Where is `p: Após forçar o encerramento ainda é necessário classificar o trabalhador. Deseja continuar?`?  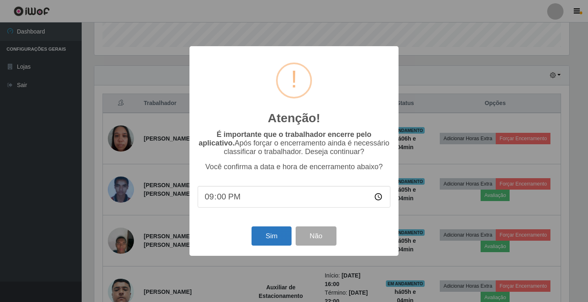 p: Após forçar o encerramento ainda é necessário classificar o trabalhador. Deseja continuar? is located at coordinates (294, 143).